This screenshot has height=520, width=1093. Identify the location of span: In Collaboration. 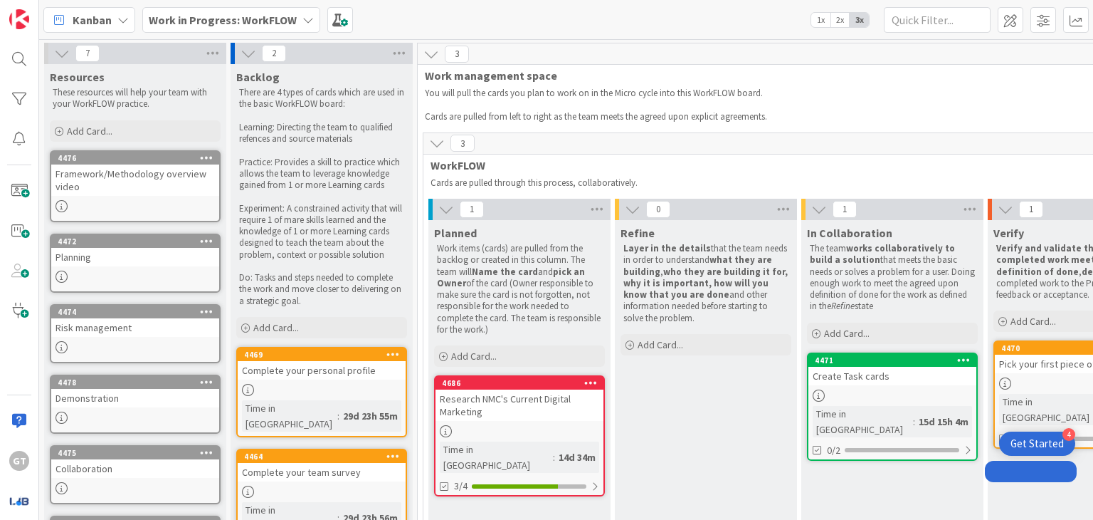
(850, 233).